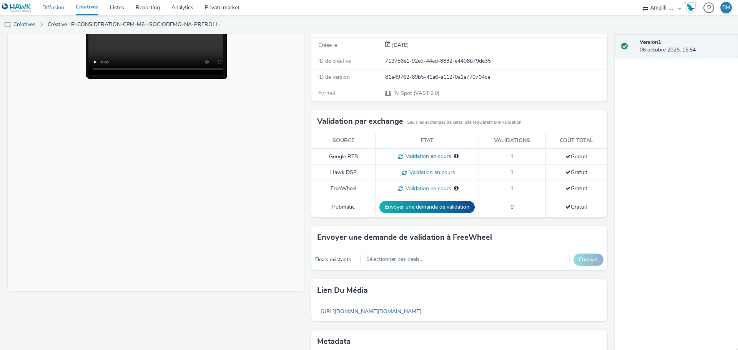 This screenshot has height=350, width=738. I want to click on th: Coût total, so click(576, 141).